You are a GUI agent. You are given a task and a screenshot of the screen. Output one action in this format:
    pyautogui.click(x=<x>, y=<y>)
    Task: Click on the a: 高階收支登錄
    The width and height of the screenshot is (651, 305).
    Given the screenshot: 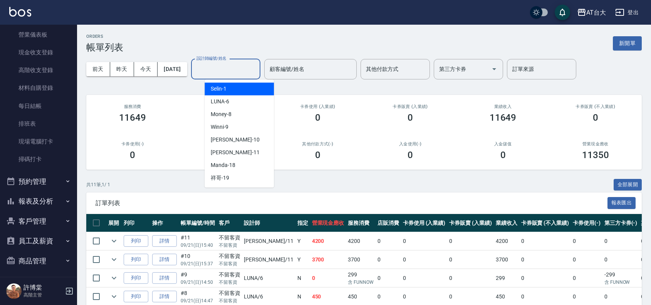 What is the action you would take?
    pyautogui.click(x=39, y=70)
    